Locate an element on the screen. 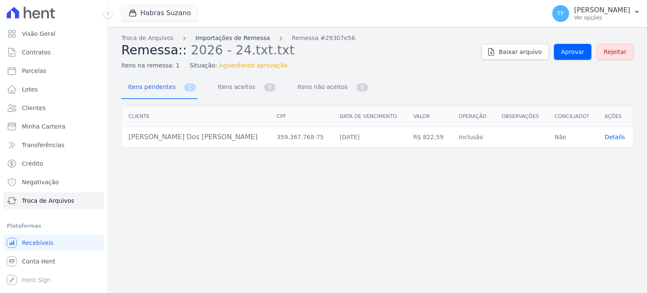 The height and width of the screenshot is (293, 647). span: Negativação is located at coordinates (40, 182).